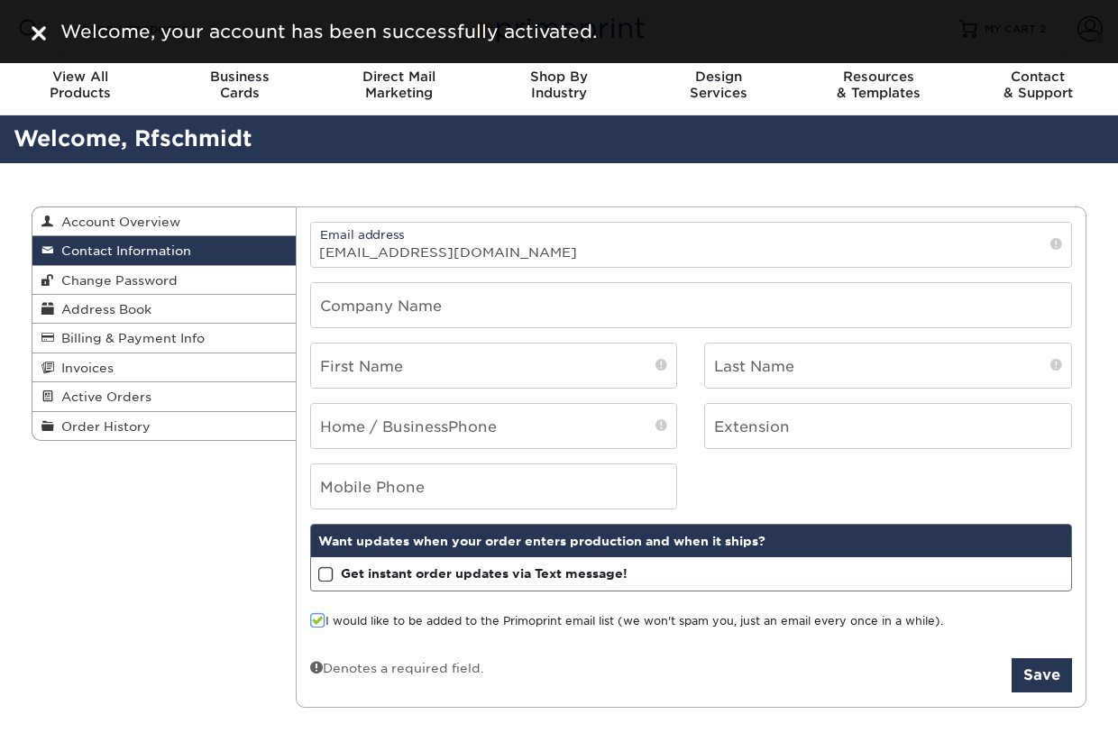 Image resolution: width=1118 pixels, height=733 pixels. I want to click on div: Cards, so click(239, 85).